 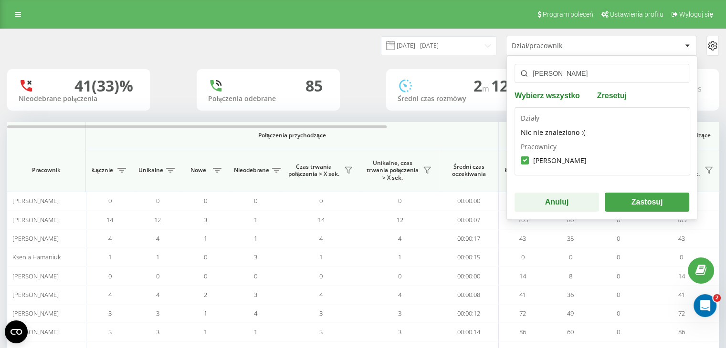 I want to click on button: Wybierz wszystko, so click(x=548, y=95).